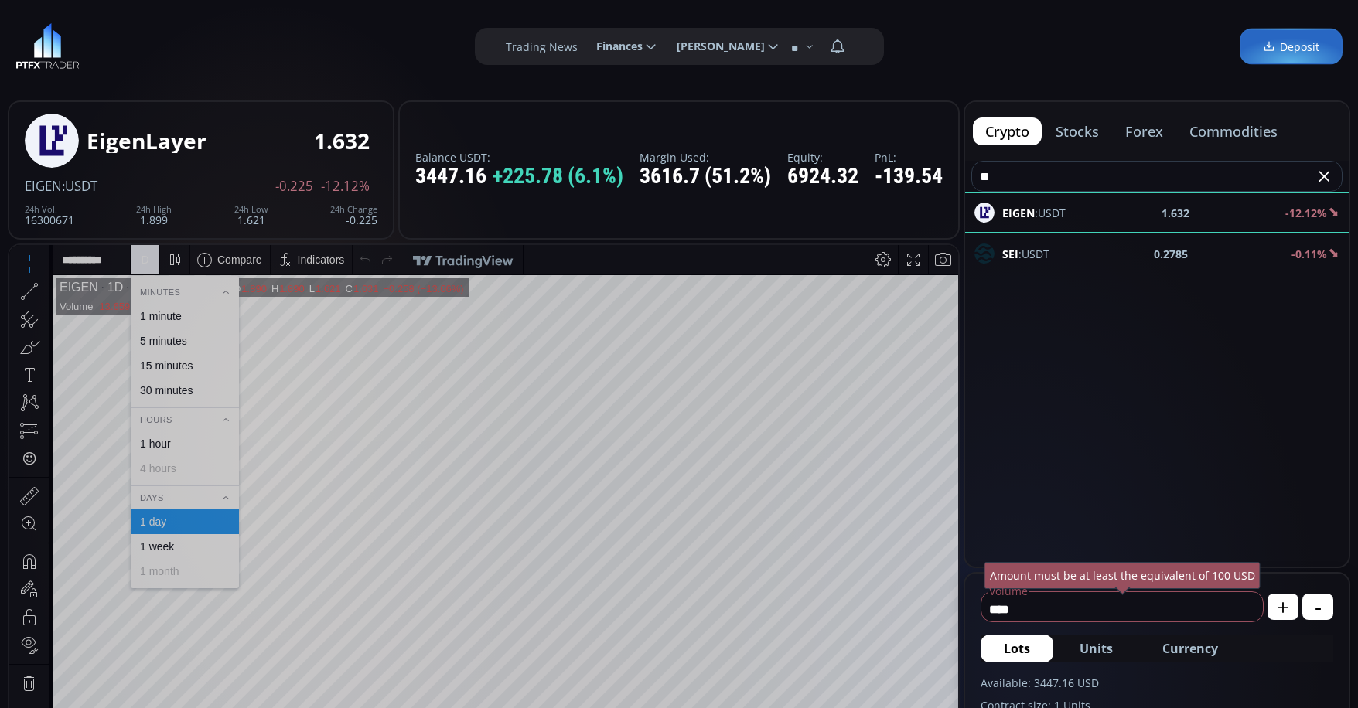 The height and width of the screenshot is (708, 1358). Describe the element at coordinates (1290, 46) in the screenshot. I see `a: Deposit` at that location.